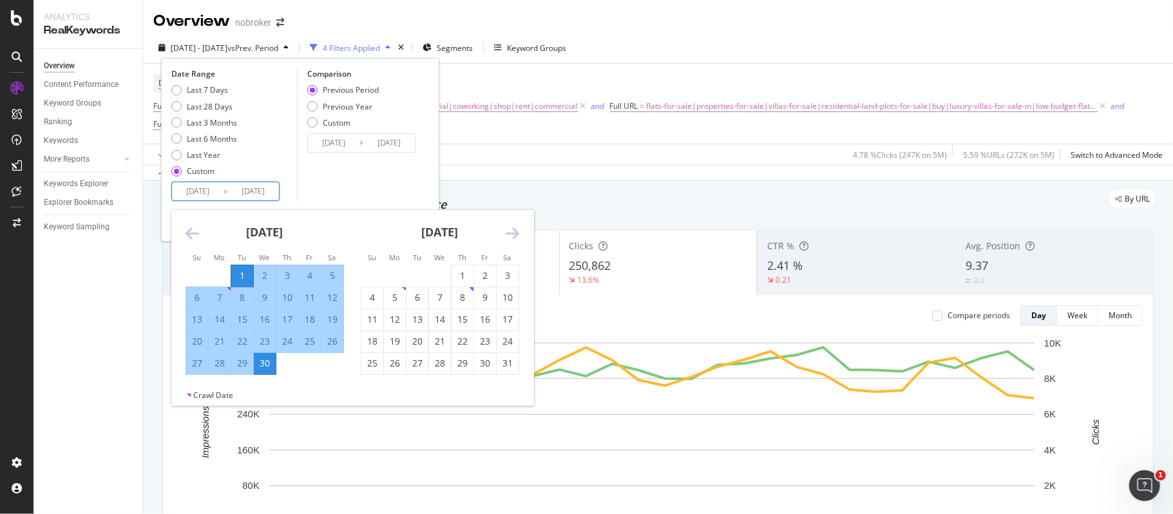 This screenshot has height=514, width=1173. Describe the element at coordinates (242, 298) in the screenshot. I see `td: Selected. Tuesday, April 8, 2025` at that location.